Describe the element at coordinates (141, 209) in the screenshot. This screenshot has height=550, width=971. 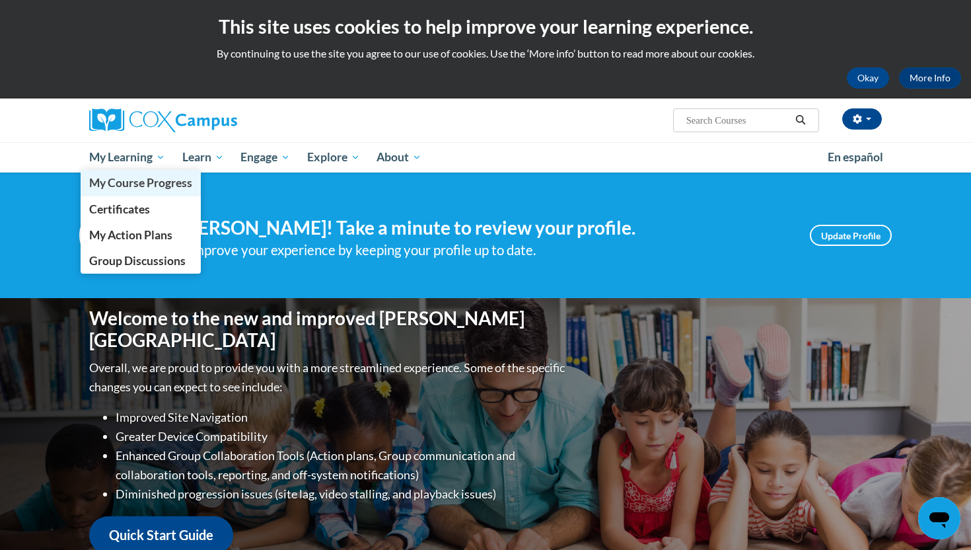
I see `a: Certificates` at that location.